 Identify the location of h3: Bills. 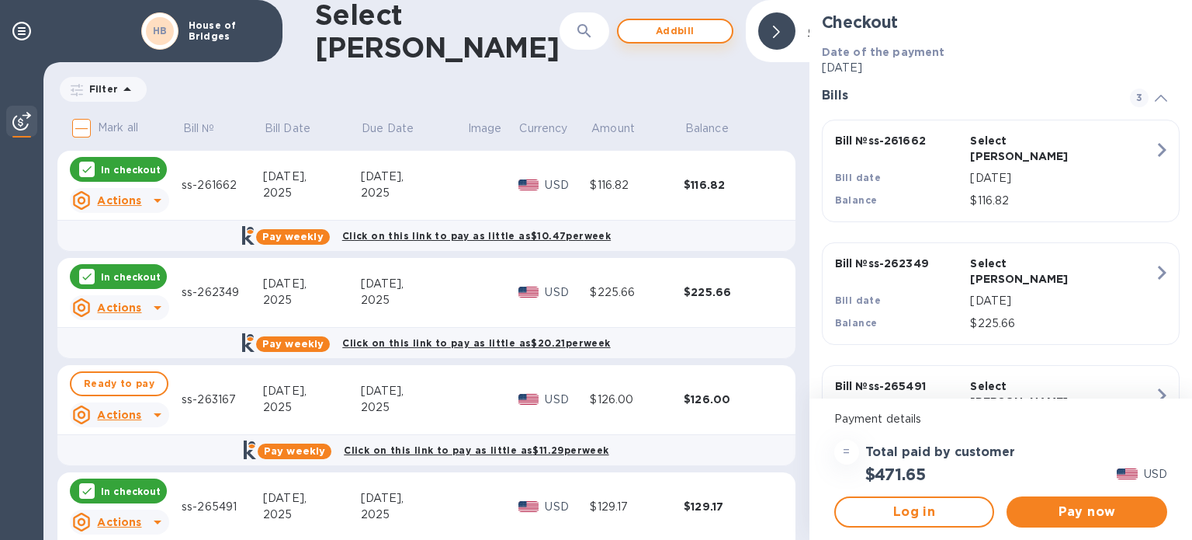
(966, 95).